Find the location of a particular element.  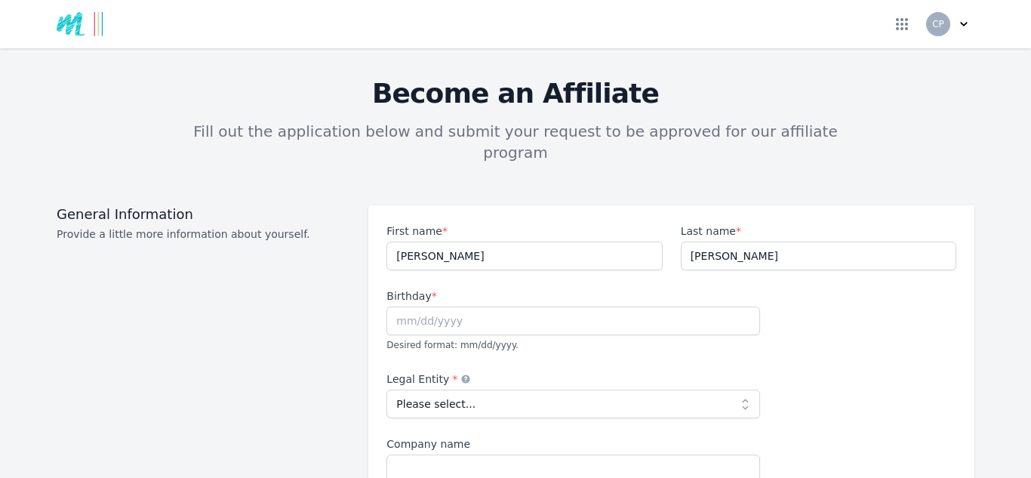

label: Legal Entity is located at coordinates (573, 379).